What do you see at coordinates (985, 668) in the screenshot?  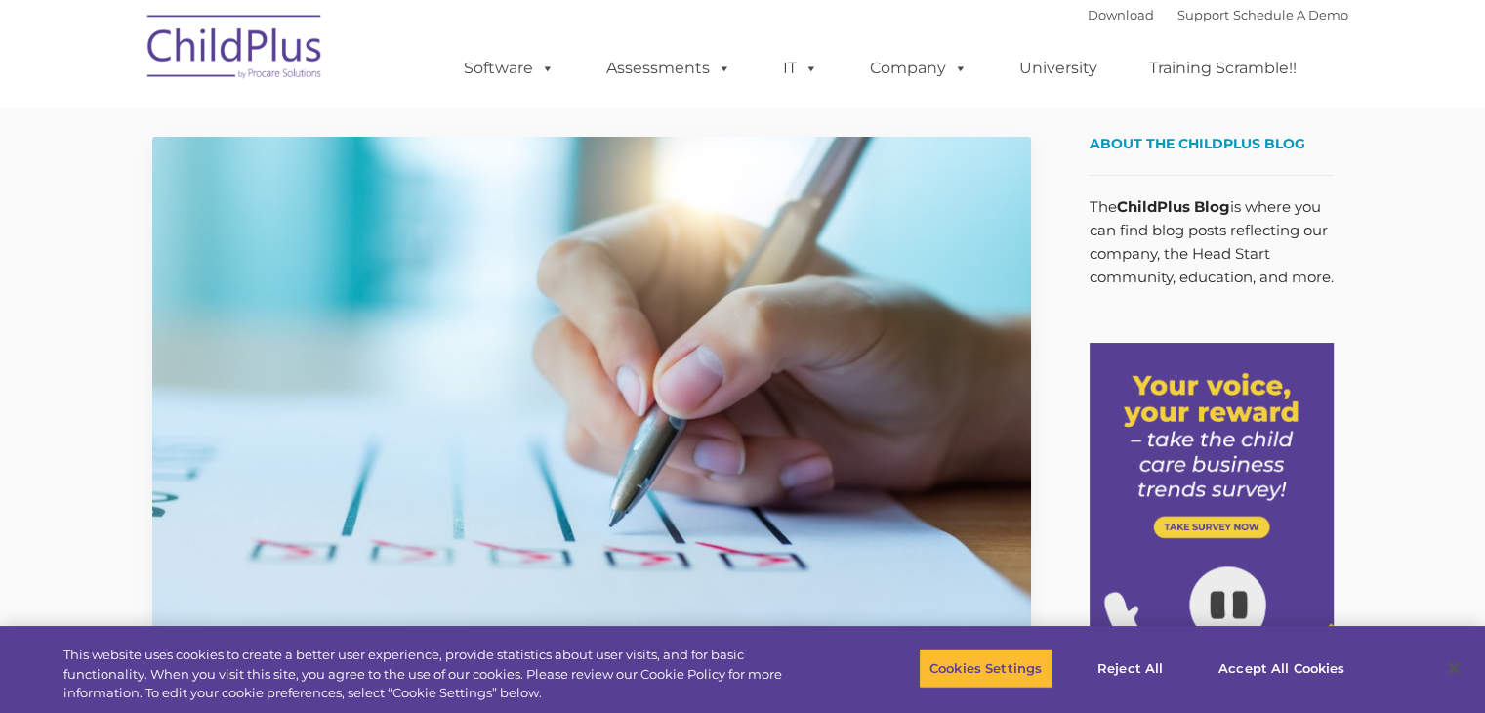 I see `button: Cookies Settings` at bounding box center [985, 668].